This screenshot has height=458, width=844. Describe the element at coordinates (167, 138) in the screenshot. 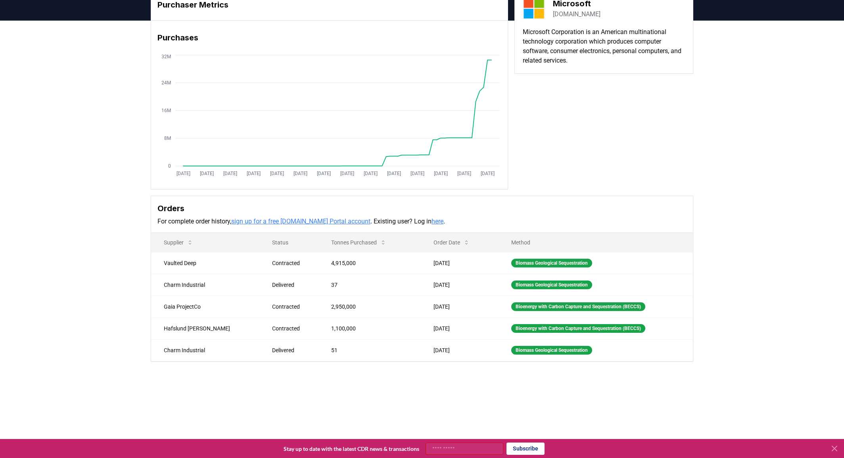

I see `tspan: 8M` at that location.